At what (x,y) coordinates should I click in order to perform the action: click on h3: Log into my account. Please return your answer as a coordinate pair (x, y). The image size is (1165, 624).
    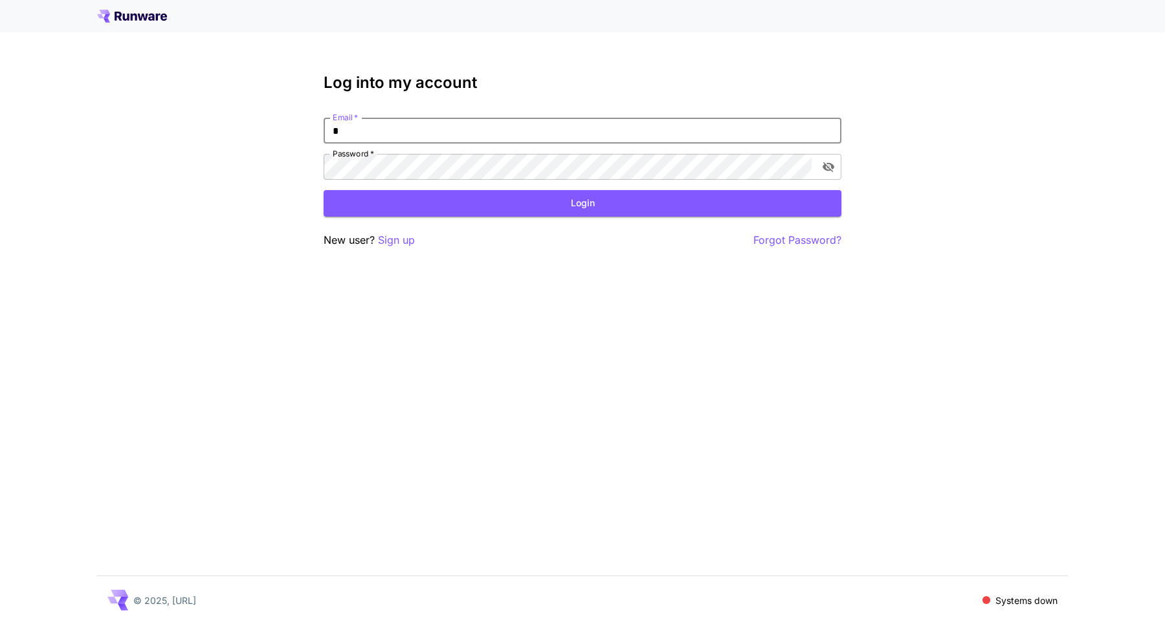
    Looking at the image, I should click on (582, 83).